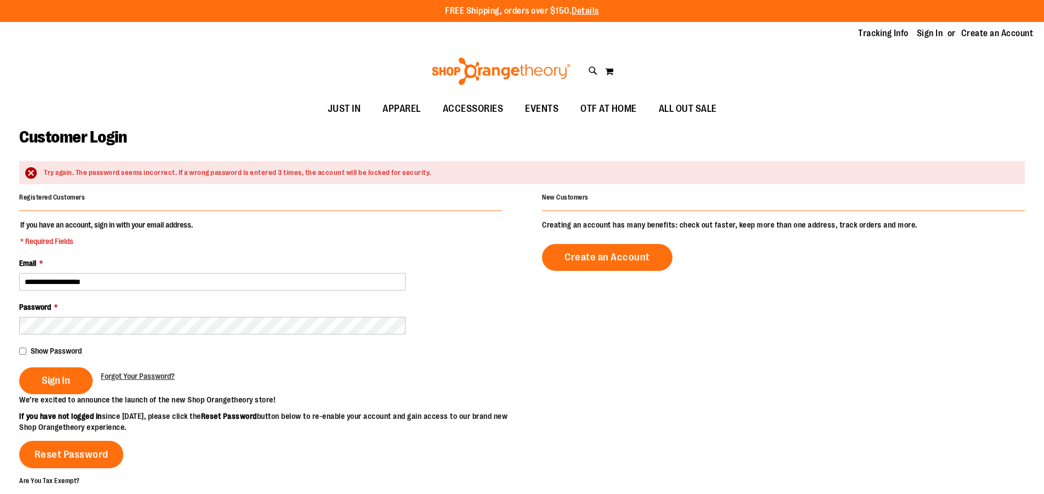  Describe the element at coordinates (883, 33) in the screenshot. I see `a: Tracking Info` at that location.